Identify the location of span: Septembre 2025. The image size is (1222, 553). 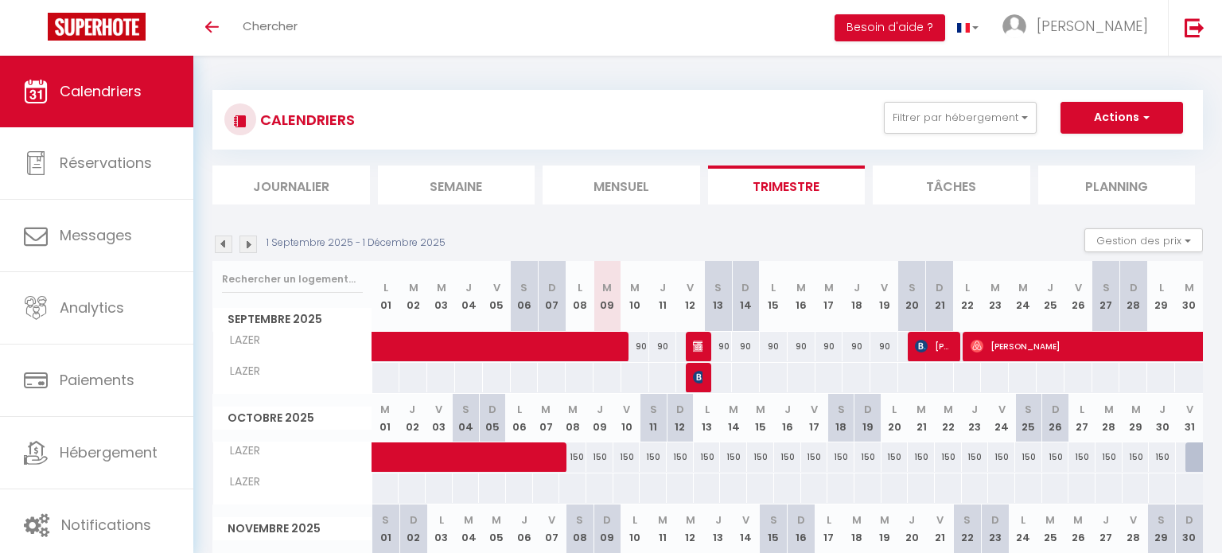
(292, 319).